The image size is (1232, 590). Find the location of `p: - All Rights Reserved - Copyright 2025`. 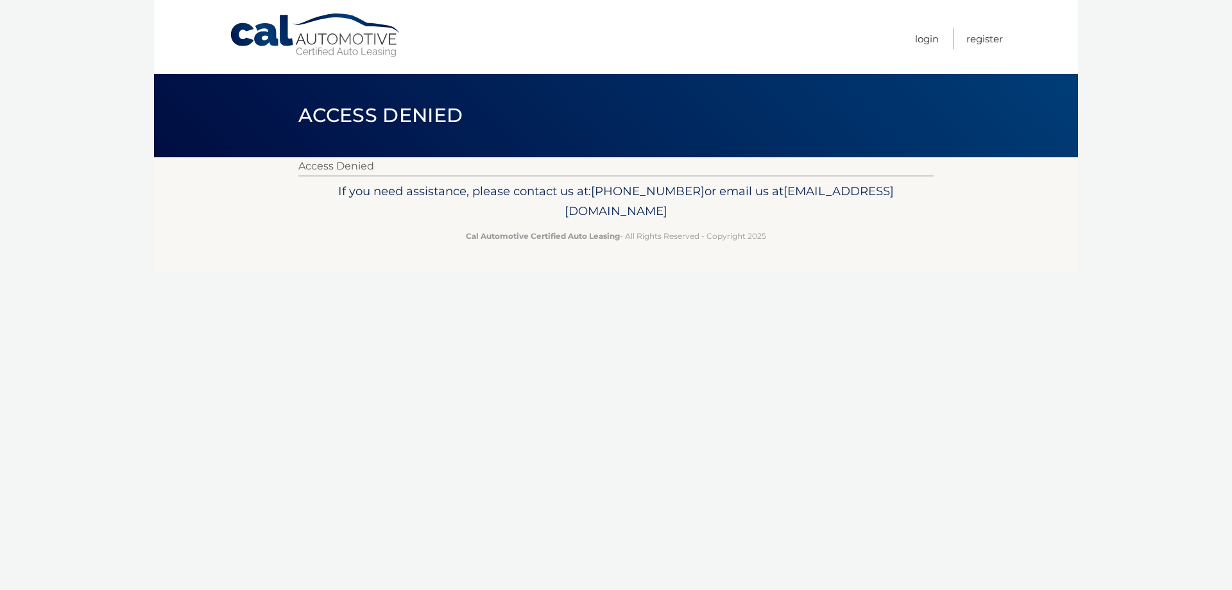

p: - All Rights Reserved - Copyright 2025 is located at coordinates (616, 236).